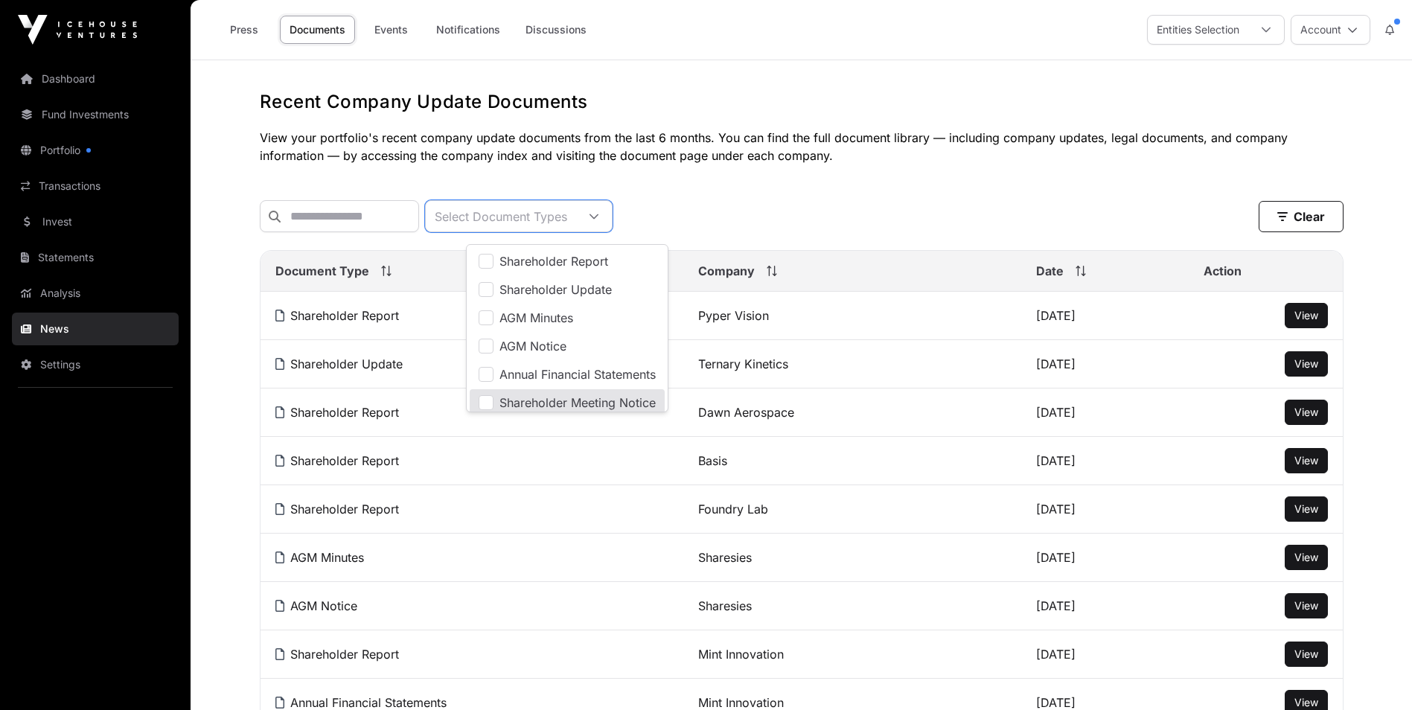 Image resolution: width=1412 pixels, height=710 pixels. What do you see at coordinates (95, 293) in the screenshot?
I see `a: Analysis` at bounding box center [95, 293].